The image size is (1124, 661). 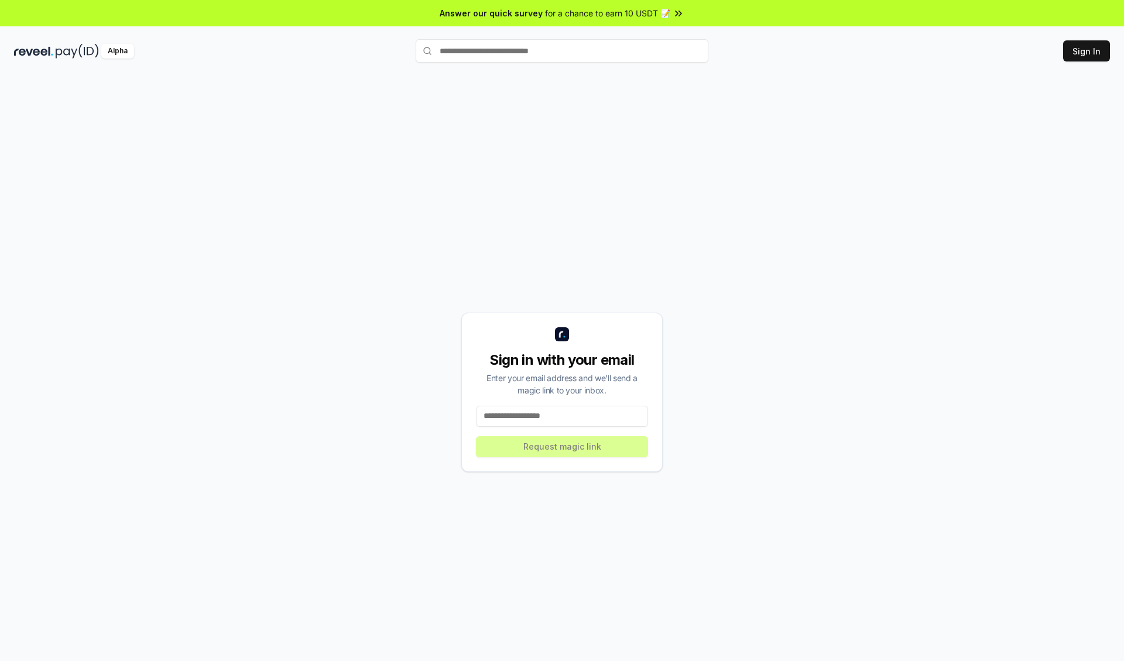 What do you see at coordinates (491, 13) in the screenshot?
I see `span: Answer our quick survey` at bounding box center [491, 13].